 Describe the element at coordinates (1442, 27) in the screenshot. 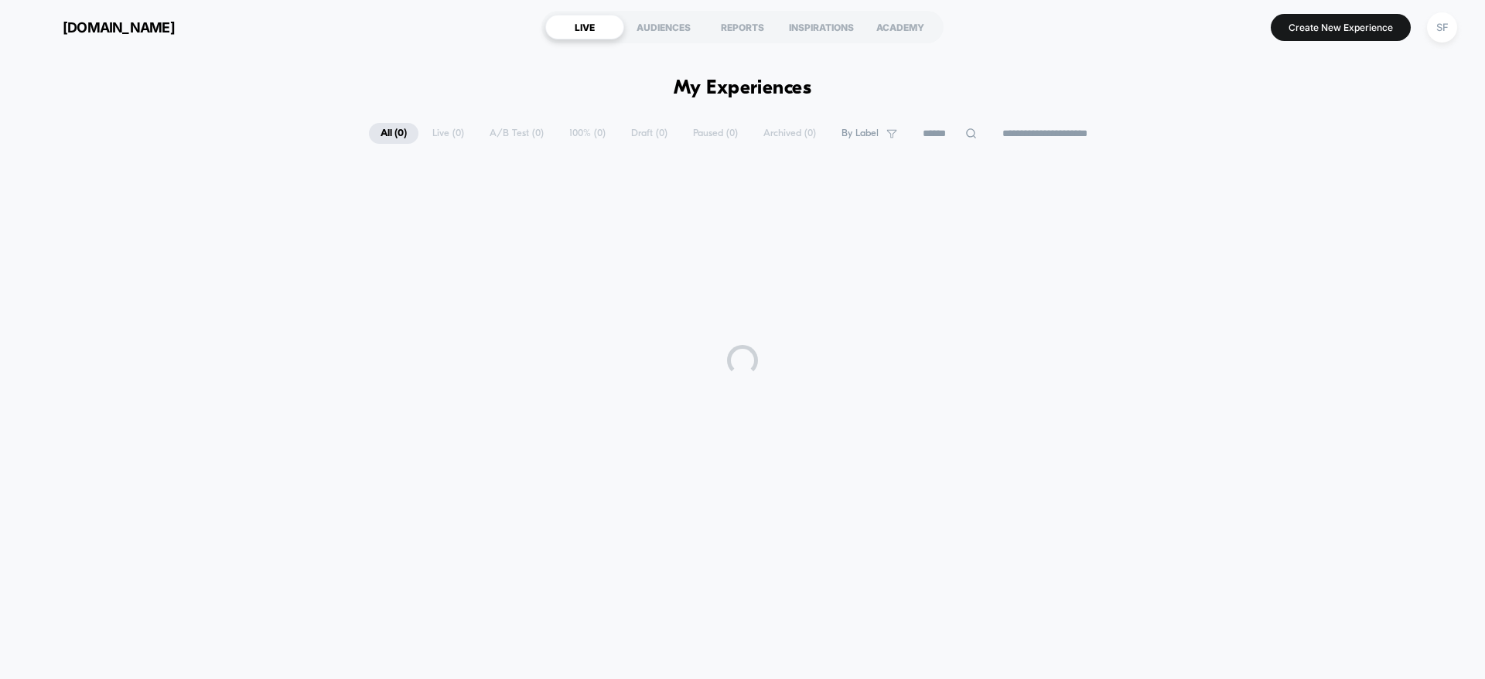

I see `button: SF` at that location.